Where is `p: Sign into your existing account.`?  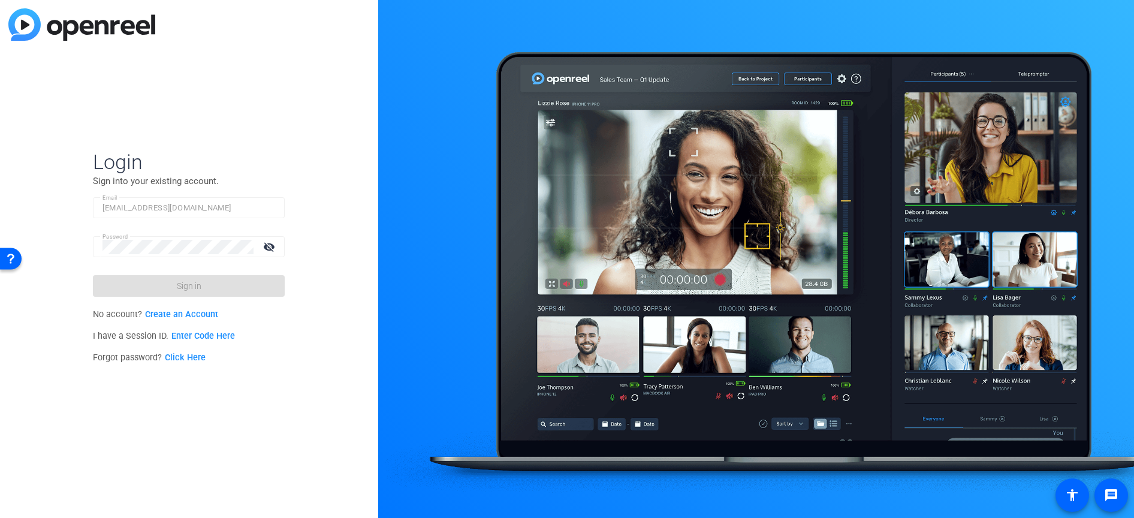
p: Sign into your existing account. is located at coordinates (189, 181).